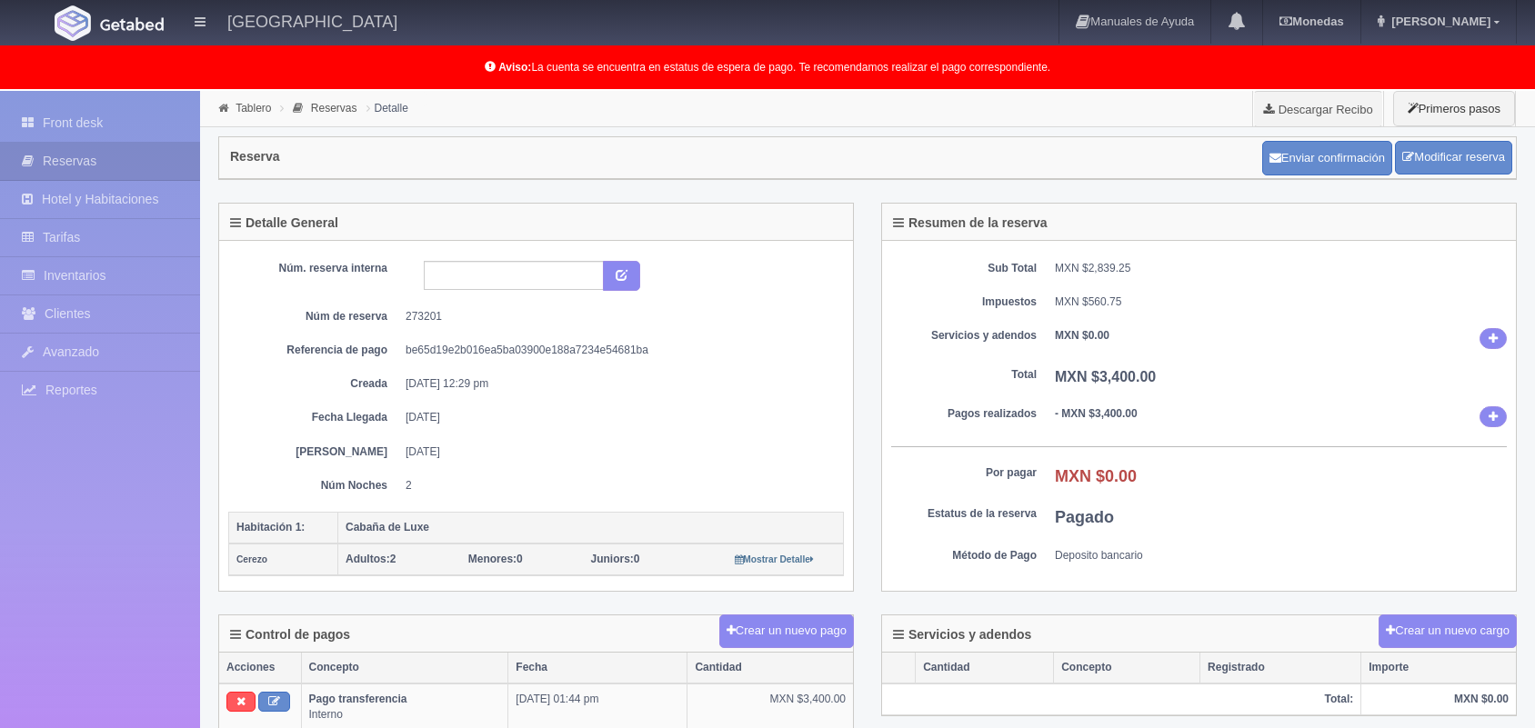 The height and width of the screenshot is (728, 1535). Describe the element at coordinates (617, 486) in the screenshot. I see `dd: 2` at that location.